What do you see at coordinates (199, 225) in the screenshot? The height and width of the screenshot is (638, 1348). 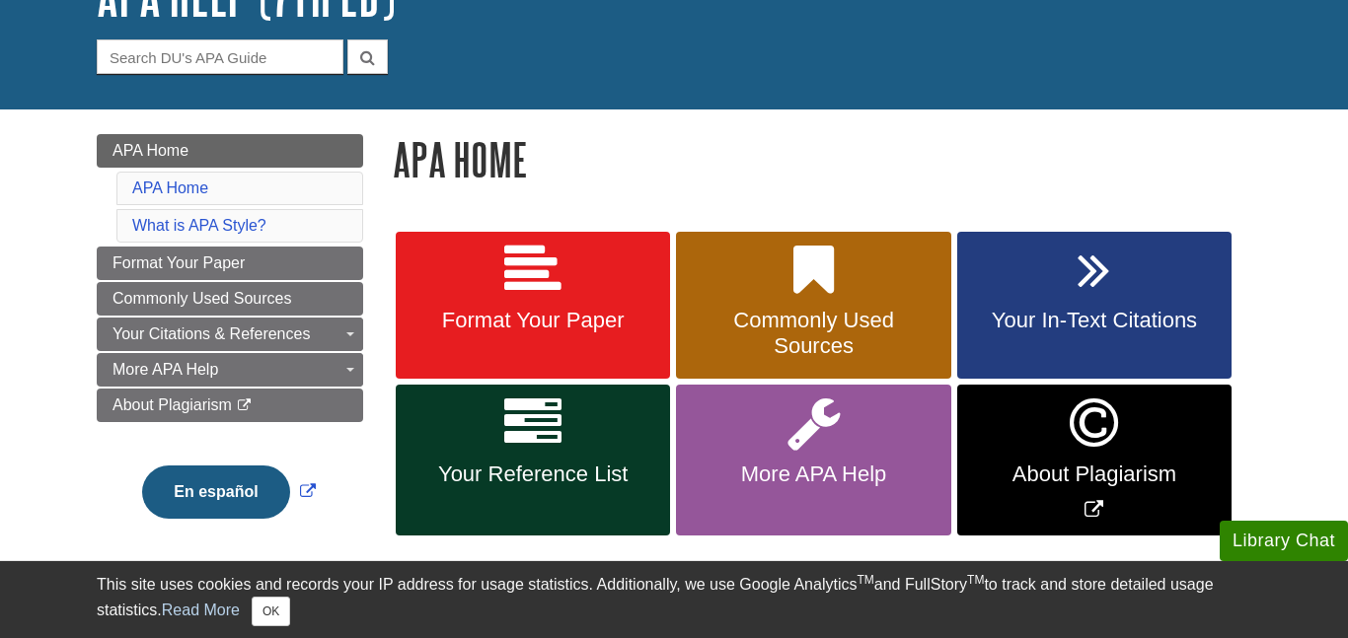 I see `a: What is APA Style?` at bounding box center [199, 225].